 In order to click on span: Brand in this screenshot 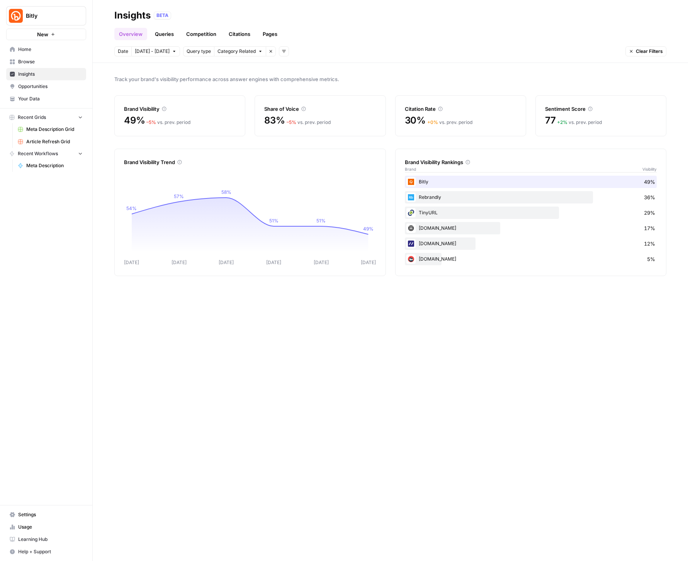, I will do `click(410, 169)`.